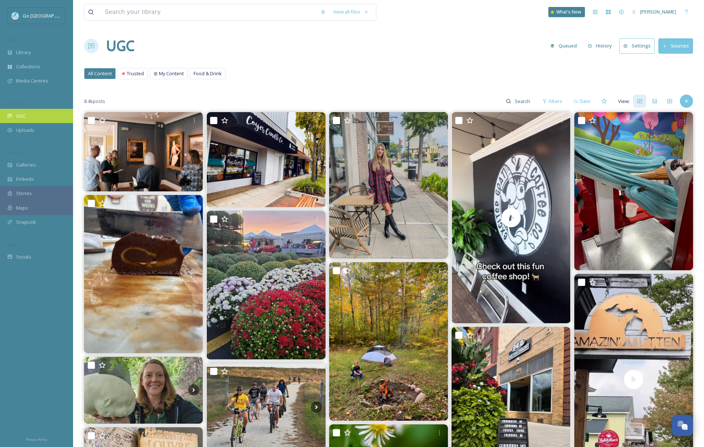 This screenshot has height=447, width=704. I want to click on img: Need a rainy day pick me up? Visit your favorite coffee shop for a cozy drink and make a trip dow..., so click(266, 160).